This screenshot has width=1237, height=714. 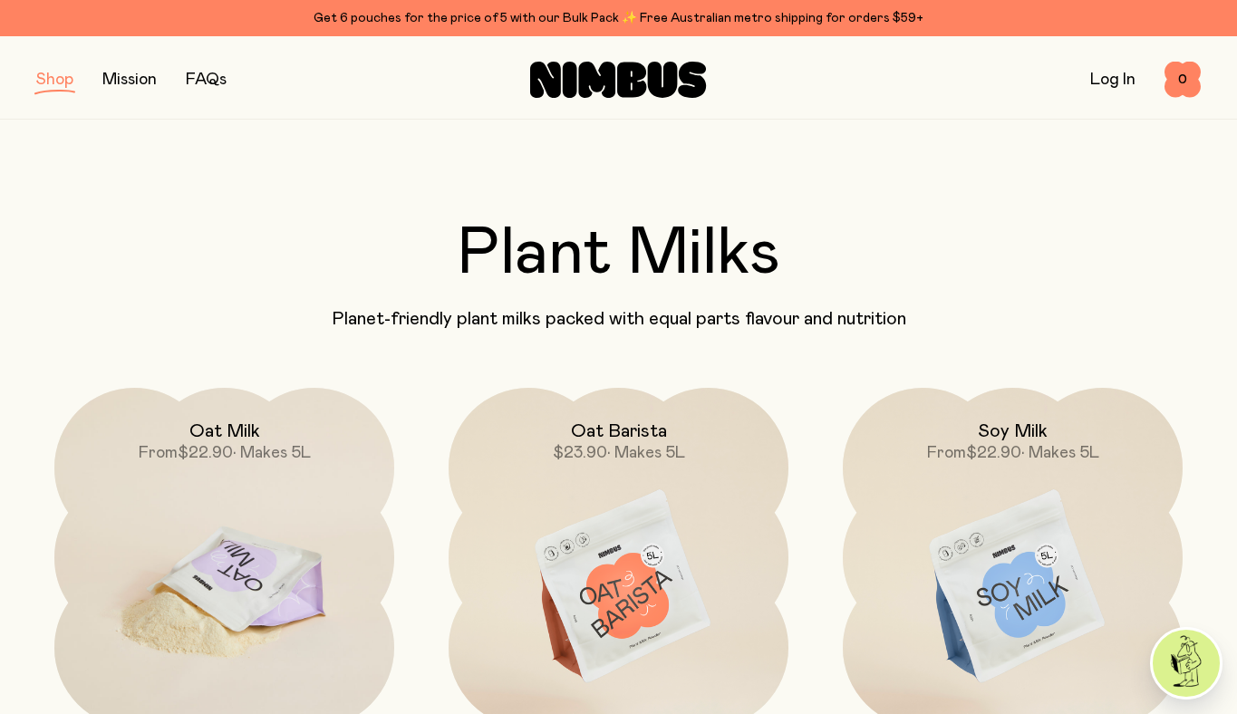 What do you see at coordinates (619, 431) in the screenshot?
I see `h2: Oat Barista` at bounding box center [619, 431].